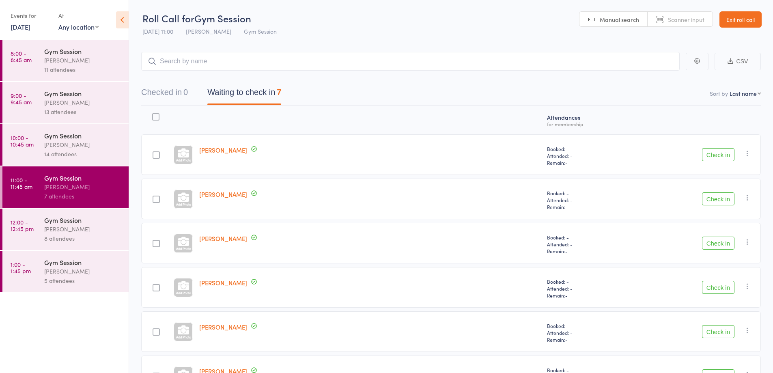 This screenshot has width=773, height=373. What do you see at coordinates (22, 225) in the screenshot?
I see `time: 12:00 - 12:45 pm` at bounding box center [22, 225].